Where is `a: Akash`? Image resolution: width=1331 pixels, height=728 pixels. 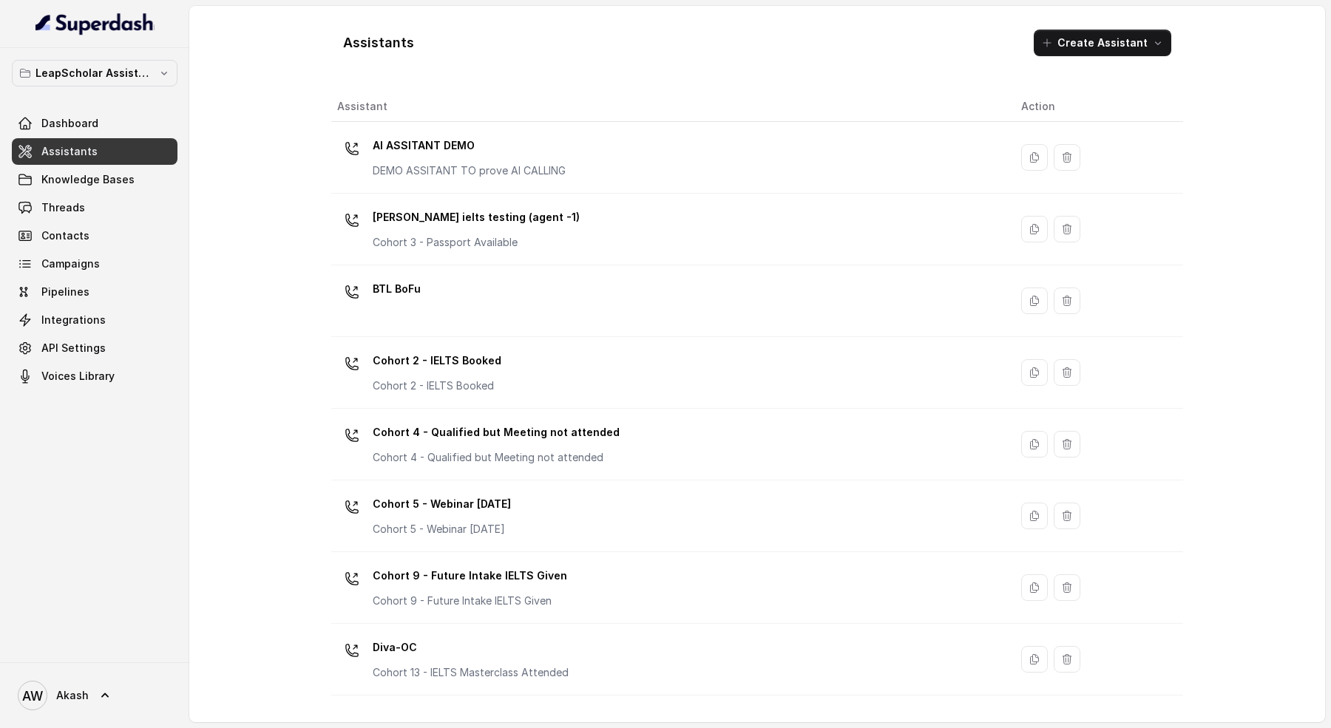
a: Akash is located at coordinates (95, 696).